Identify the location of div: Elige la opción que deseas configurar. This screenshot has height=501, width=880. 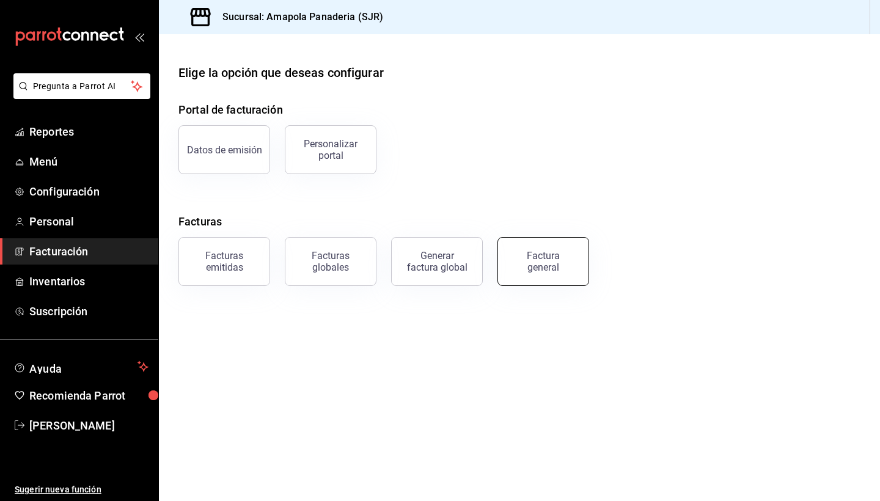
(281, 73).